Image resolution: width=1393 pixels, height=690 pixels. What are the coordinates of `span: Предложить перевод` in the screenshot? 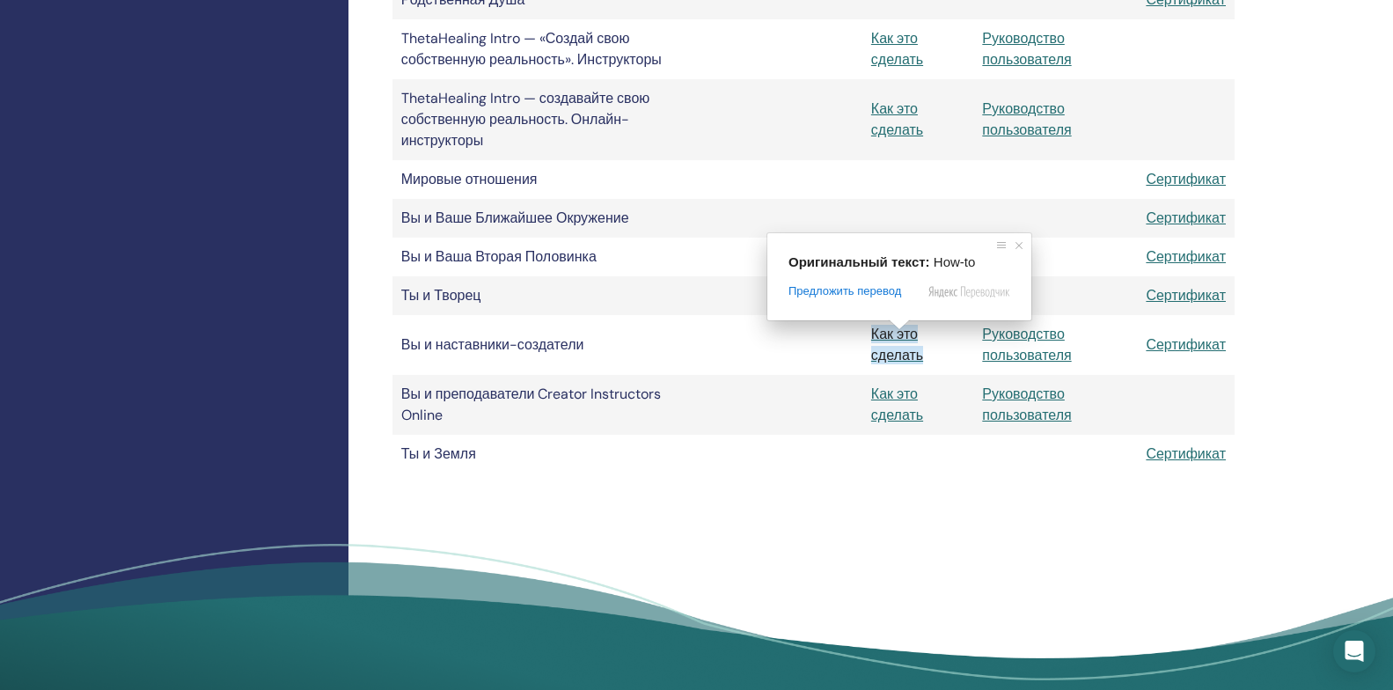 It's located at (845, 291).